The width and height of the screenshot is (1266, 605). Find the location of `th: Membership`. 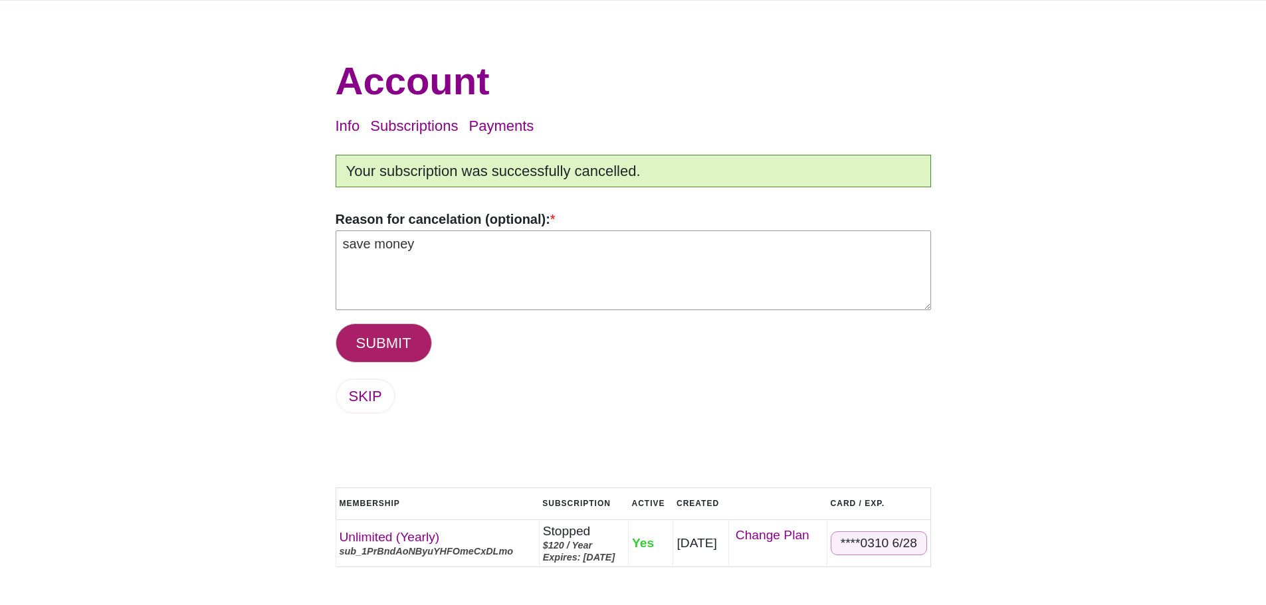

th: Membership is located at coordinates (437, 504).